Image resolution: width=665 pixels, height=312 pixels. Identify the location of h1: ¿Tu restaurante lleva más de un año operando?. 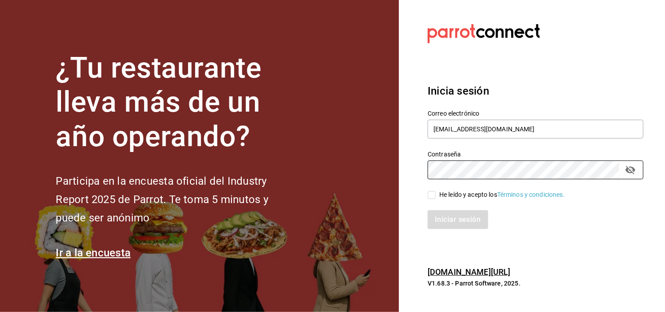
(177, 103).